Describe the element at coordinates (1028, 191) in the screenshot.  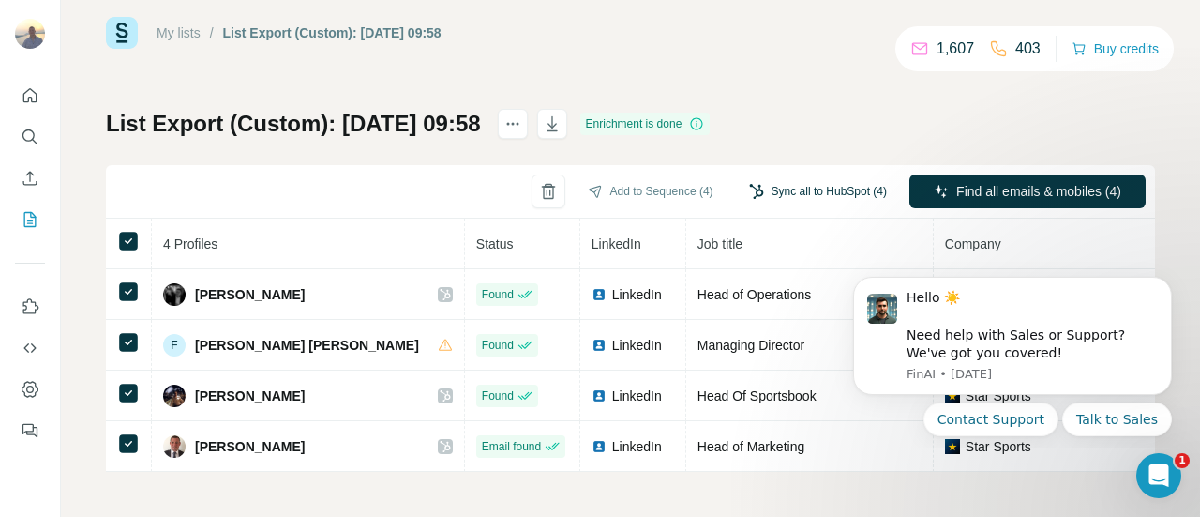
I see `button: Find all emails & mobiles (4)` at that location.